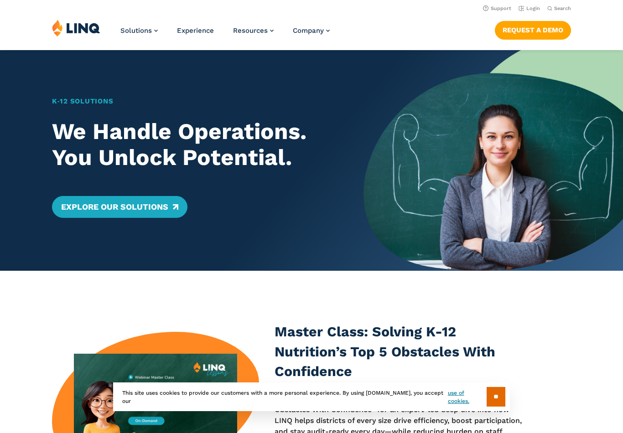 The image size is (623, 433). What do you see at coordinates (253, 31) in the screenshot?
I see `a: Resources` at bounding box center [253, 31].